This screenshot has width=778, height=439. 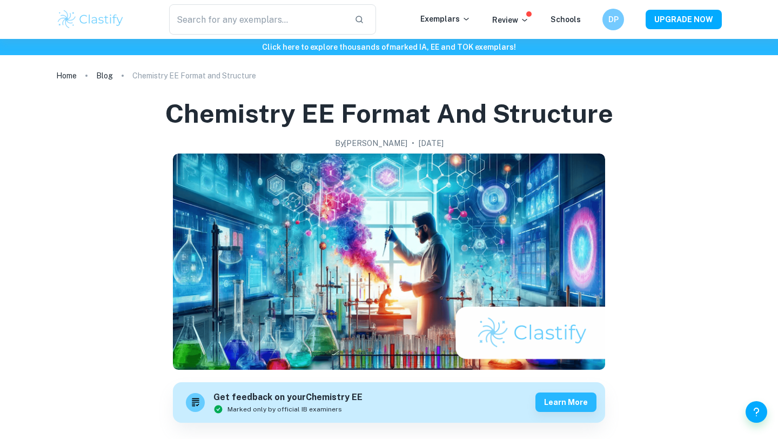 I want to click on h6: DP, so click(x=613, y=19).